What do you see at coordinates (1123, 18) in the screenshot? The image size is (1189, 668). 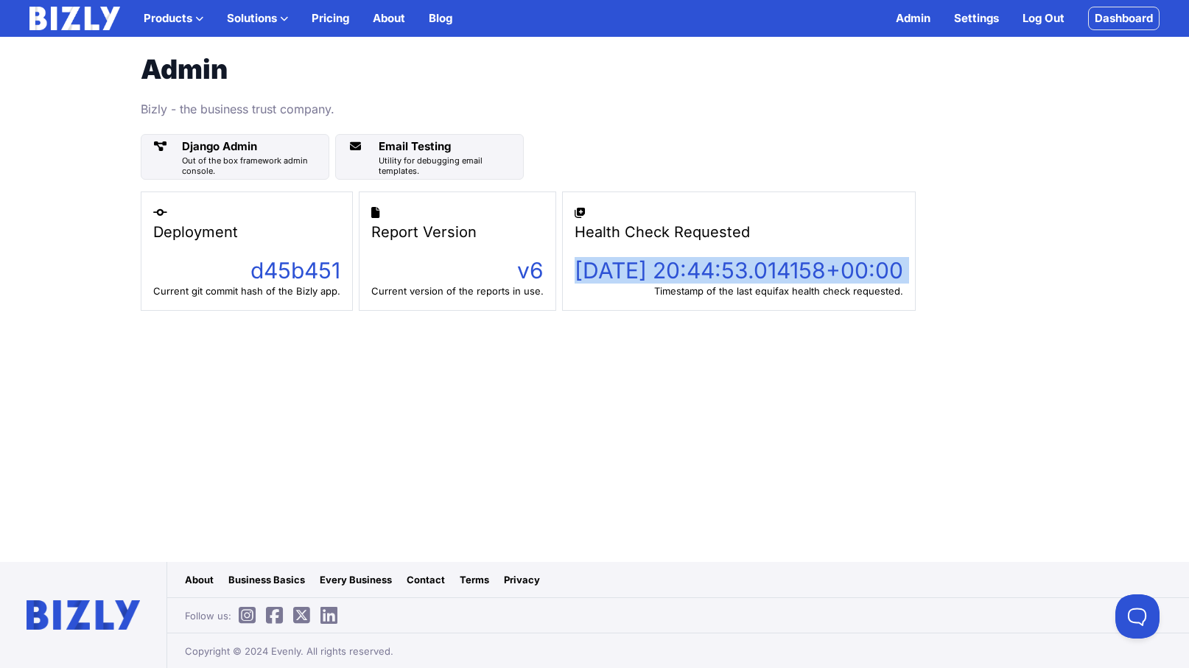 I see `a: Dashboard` at bounding box center [1123, 18].